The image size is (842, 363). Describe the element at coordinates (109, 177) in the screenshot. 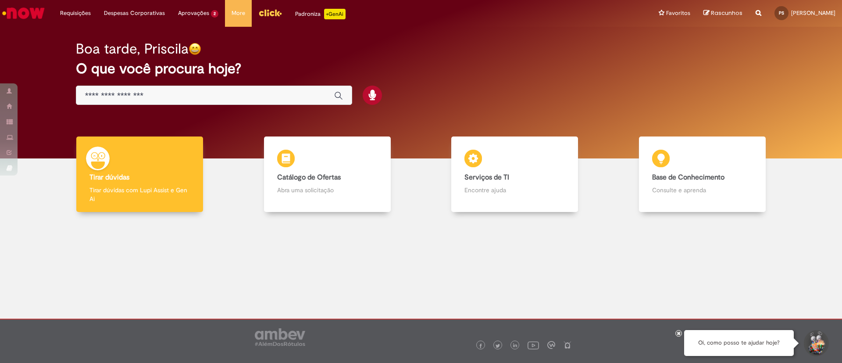

I see `b: Tirar dúvidas` at that location.